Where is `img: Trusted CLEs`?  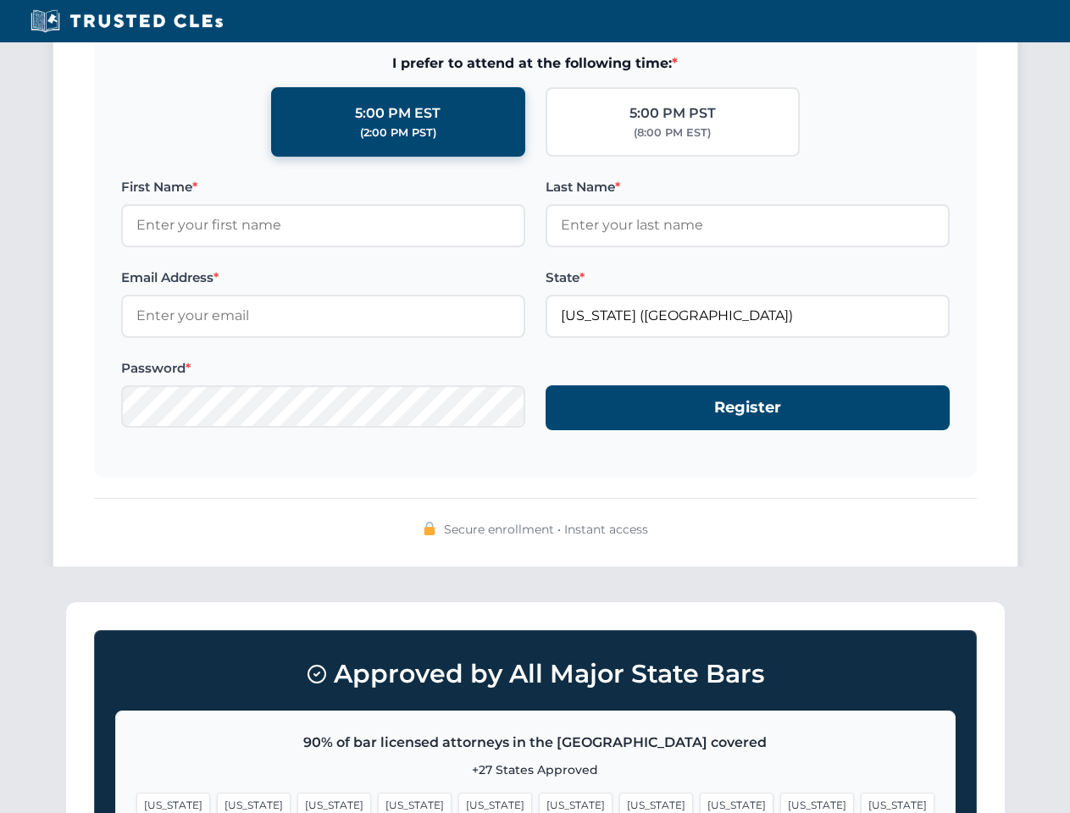 img: Trusted CLEs is located at coordinates (126, 21).